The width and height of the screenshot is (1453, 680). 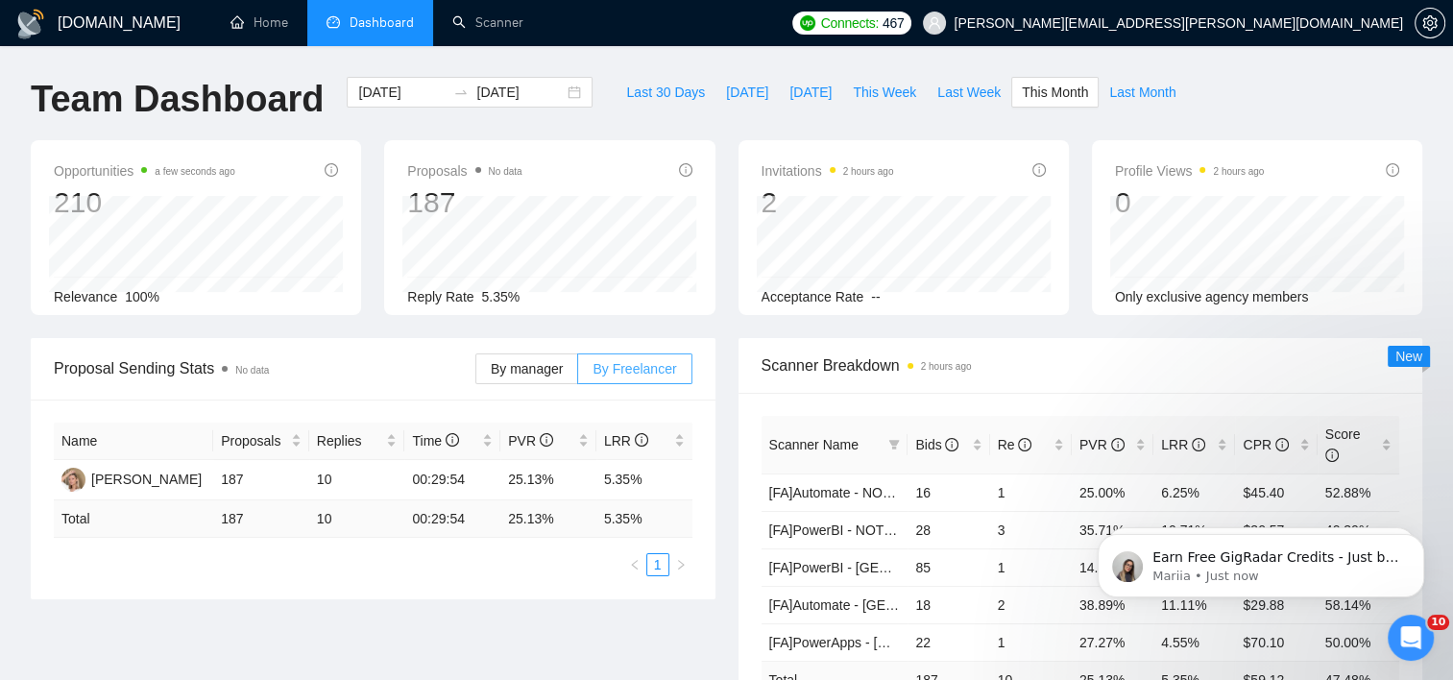 What do you see at coordinates (665, 92) in the screenshot?
I see `button: Last 30 Days` at bounding box center [665, 92].